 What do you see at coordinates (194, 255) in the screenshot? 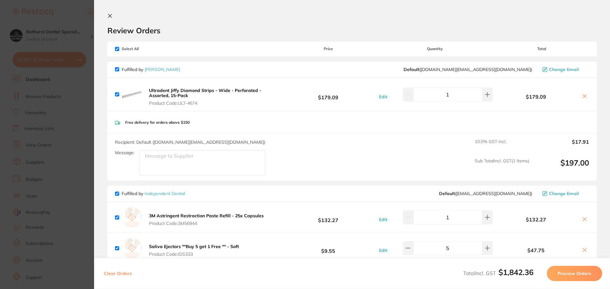
I see `span: Product Code: IDS333` at bounding box center [194, 255].